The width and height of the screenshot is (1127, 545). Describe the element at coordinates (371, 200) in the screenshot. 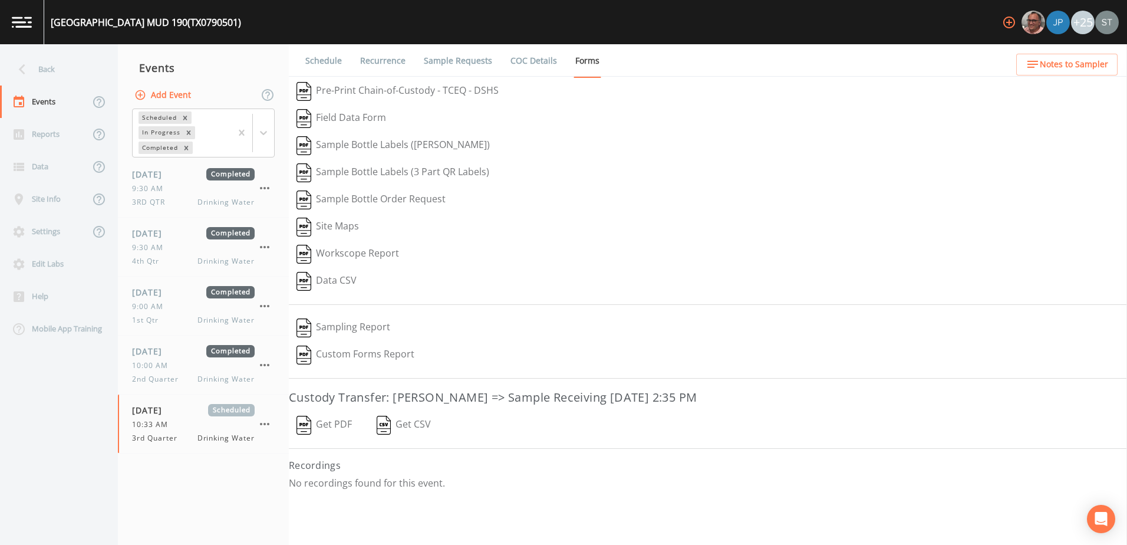

I see `button: Sample Bottle Order Request` at that location.